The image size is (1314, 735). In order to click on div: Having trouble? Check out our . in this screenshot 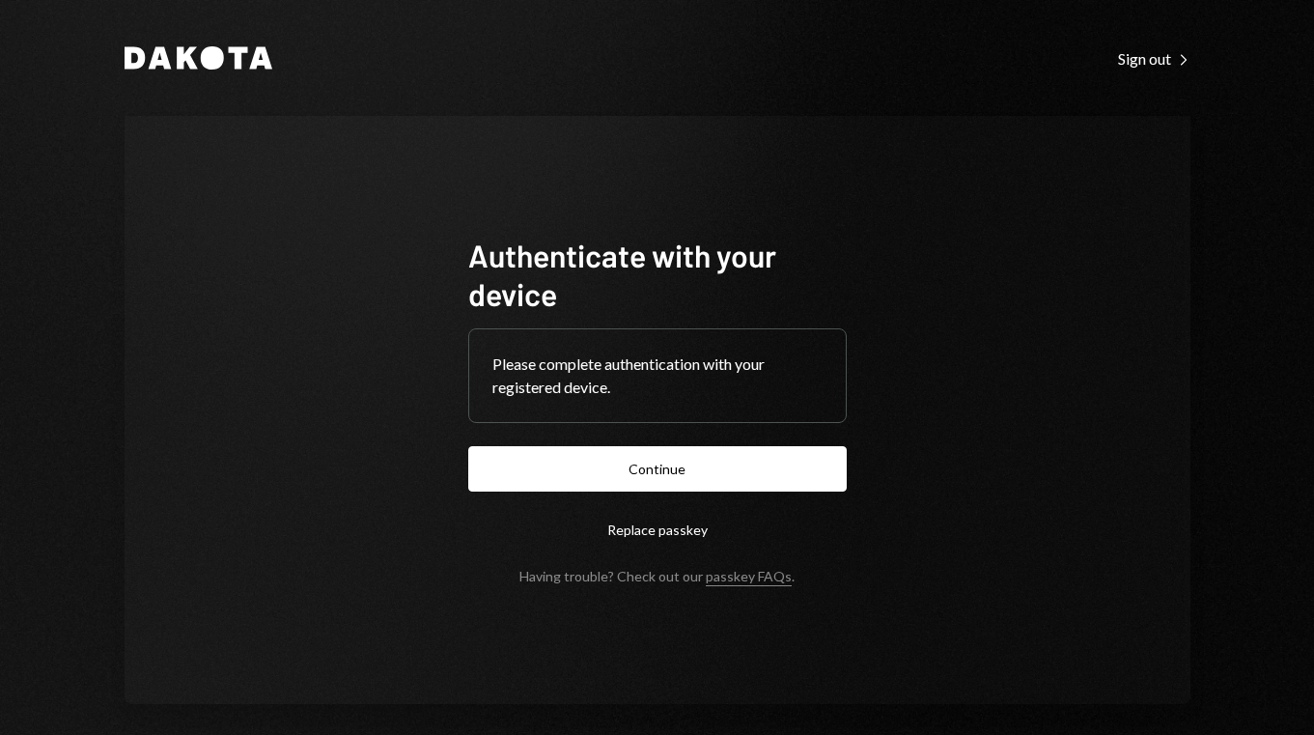, I will do `click(656, 575)`.